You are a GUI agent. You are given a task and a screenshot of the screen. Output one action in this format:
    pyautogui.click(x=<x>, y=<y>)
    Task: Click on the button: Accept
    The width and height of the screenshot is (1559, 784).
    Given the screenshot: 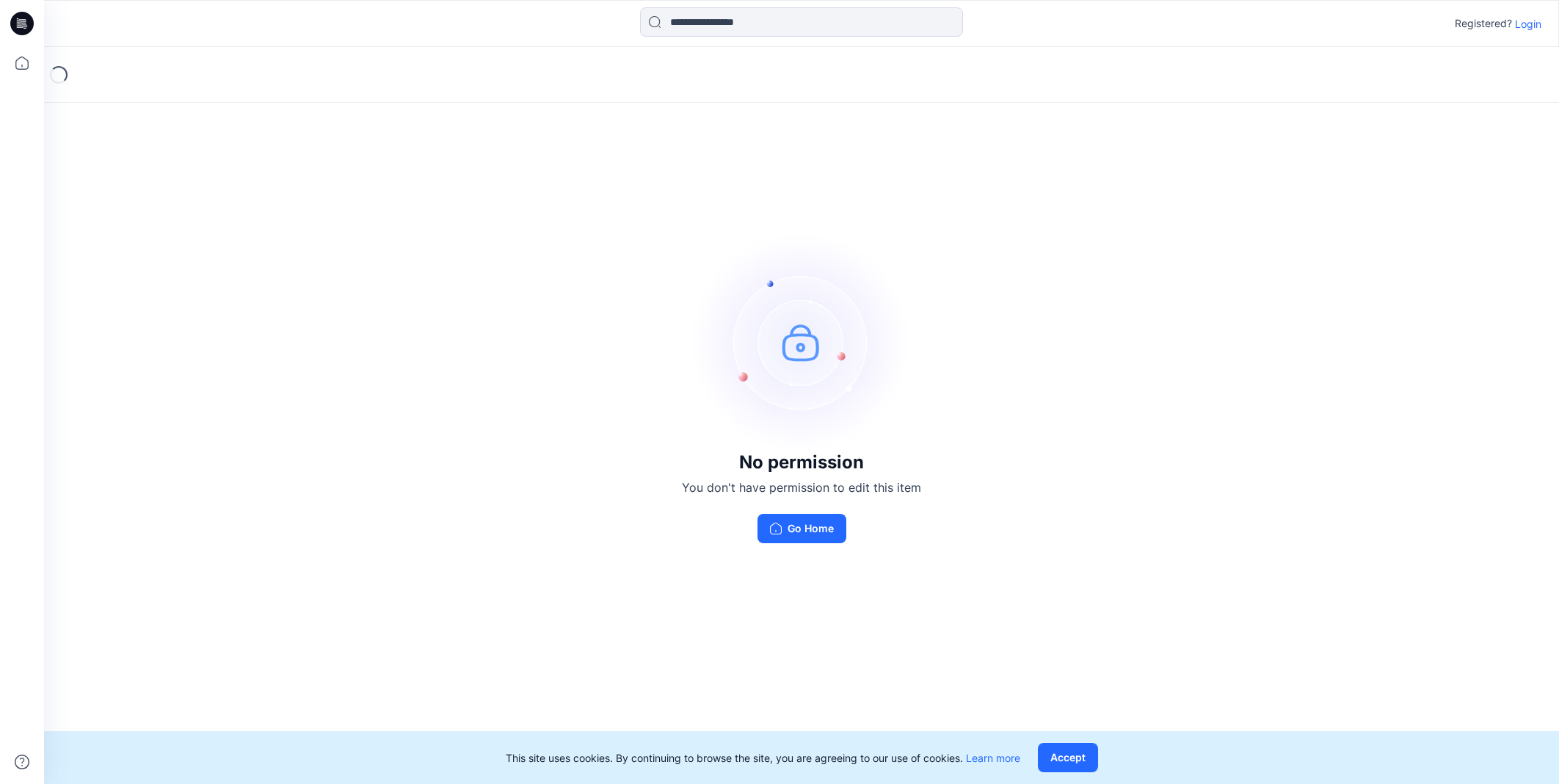 What is the action you would take?
    pyautogui.click(x=1068, y=757)
    